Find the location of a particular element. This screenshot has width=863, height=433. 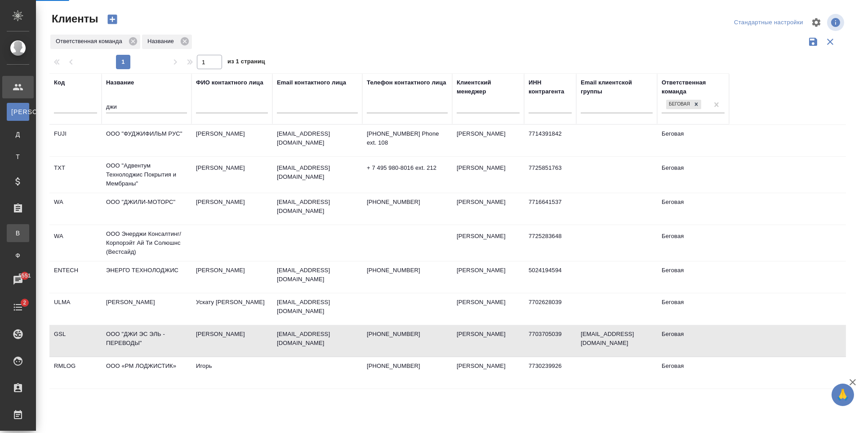

p: Название is located at coordinates (162, 41).